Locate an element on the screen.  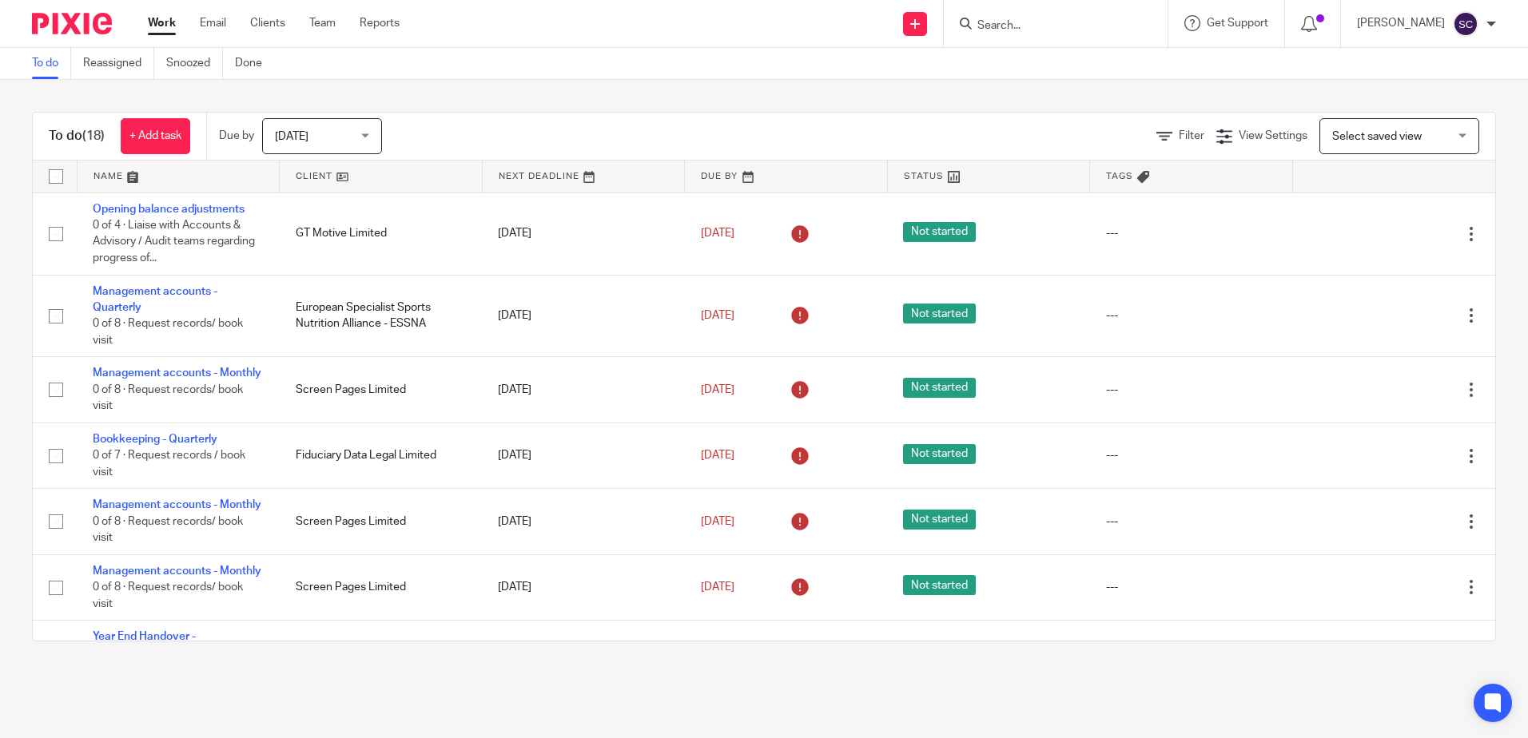
a: Year End Handover - Accounts/Audit/Tax is located at coordinates (144, 645).